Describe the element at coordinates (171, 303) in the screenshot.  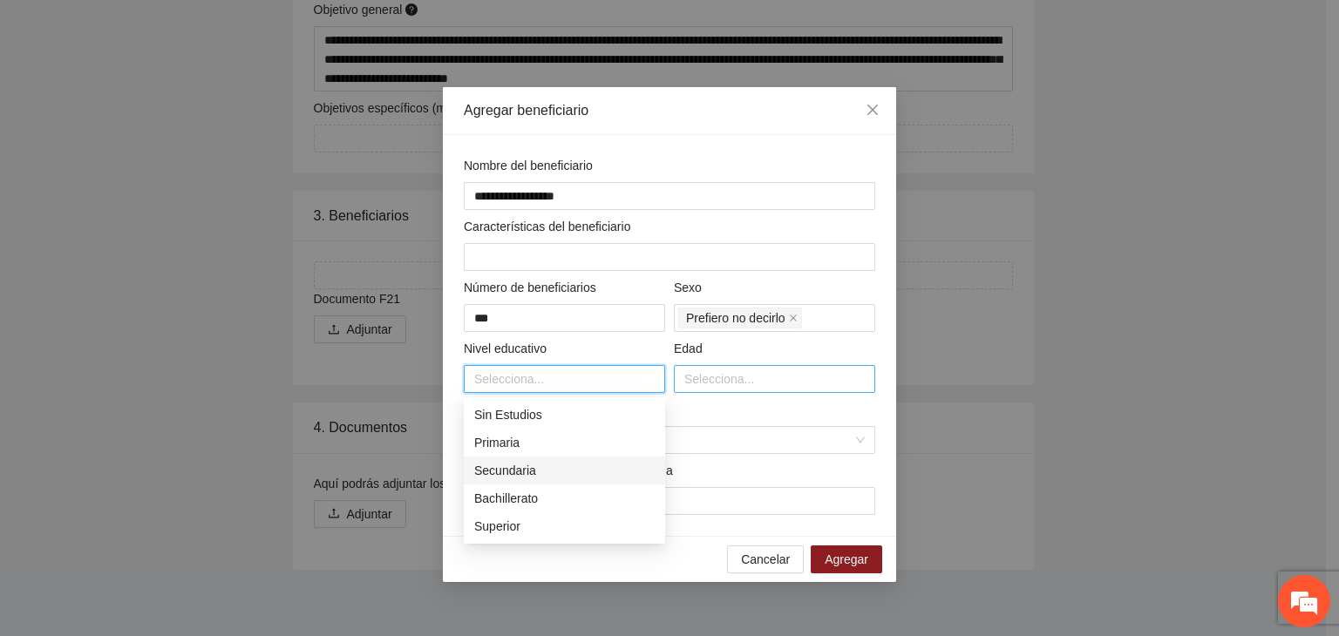
I see `span: Estamos en línea.` at that location.